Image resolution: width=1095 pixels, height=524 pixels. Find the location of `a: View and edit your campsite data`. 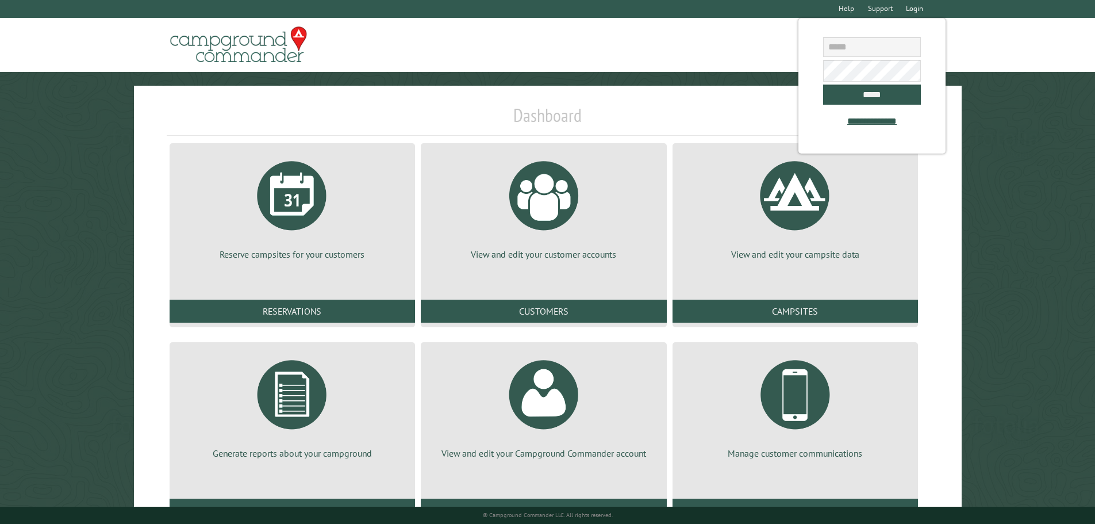

a: View and edit your campsite data is located at coordinates (795, 206).